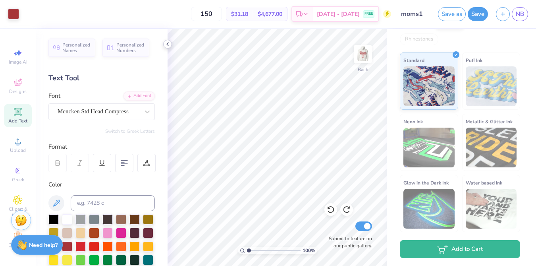 The width and height of the screenshot is (536, 266). Describe the element at coordinates (102, 147) in the screenshot. I see `div: Format` at that location.